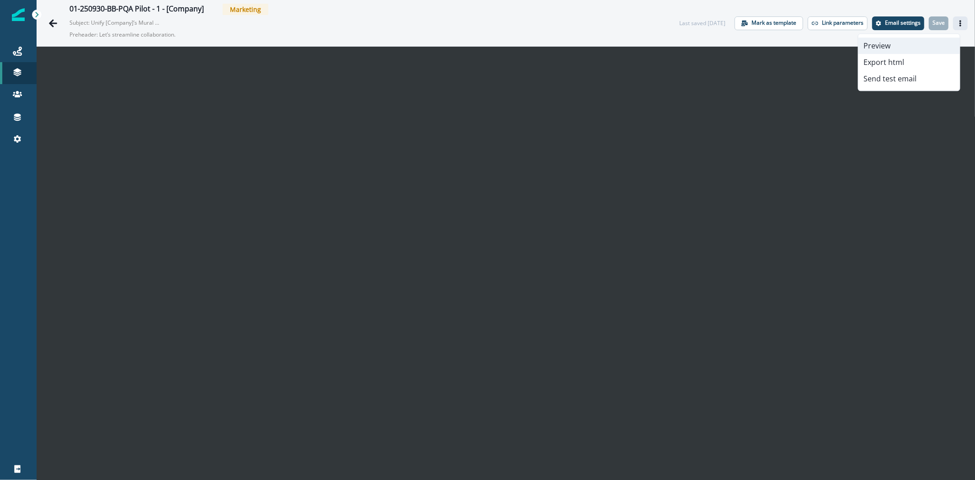  Describe the element at coordinates (184, 35) in the screenshot. I see `p: Preheader: Let’s streamline collaboration.` at that location.